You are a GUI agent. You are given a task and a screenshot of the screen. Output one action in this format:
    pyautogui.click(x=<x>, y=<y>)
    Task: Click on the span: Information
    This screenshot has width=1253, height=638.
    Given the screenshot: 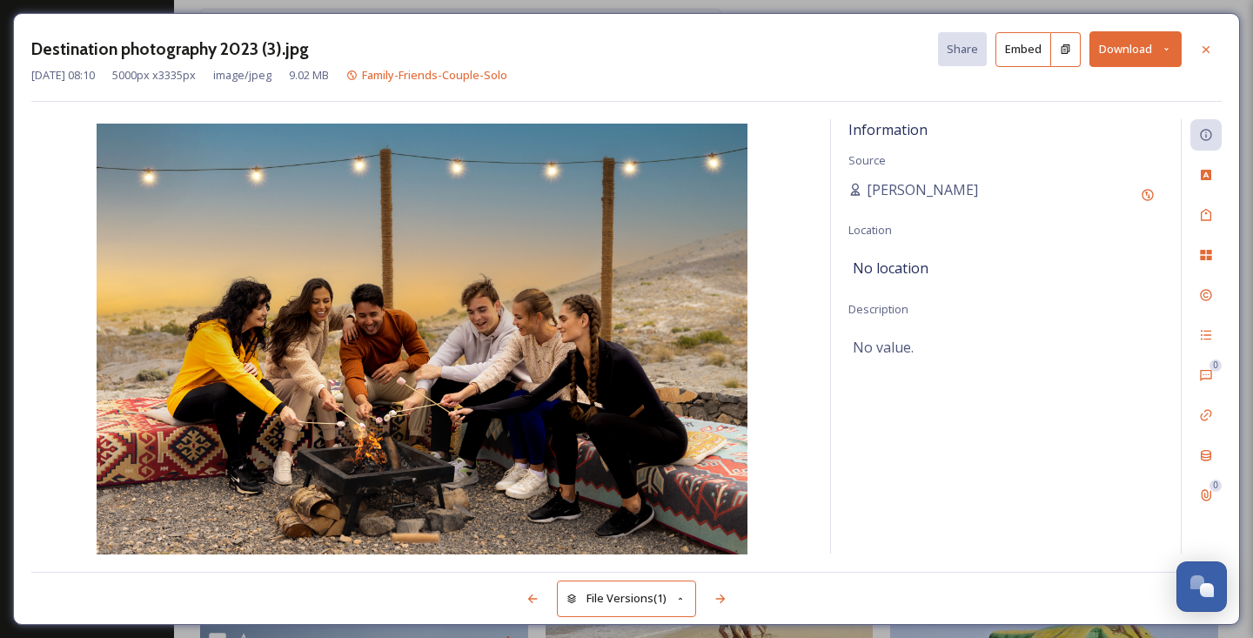 What is the action you would take?
    pyautogui.click(x=887, y=130)
    